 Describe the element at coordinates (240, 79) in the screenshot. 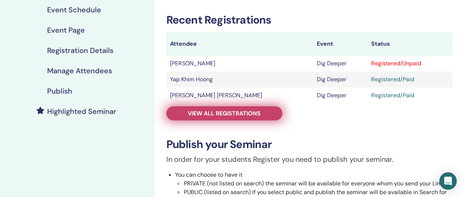

I see `td: Yap Khim Hoong` at that location.